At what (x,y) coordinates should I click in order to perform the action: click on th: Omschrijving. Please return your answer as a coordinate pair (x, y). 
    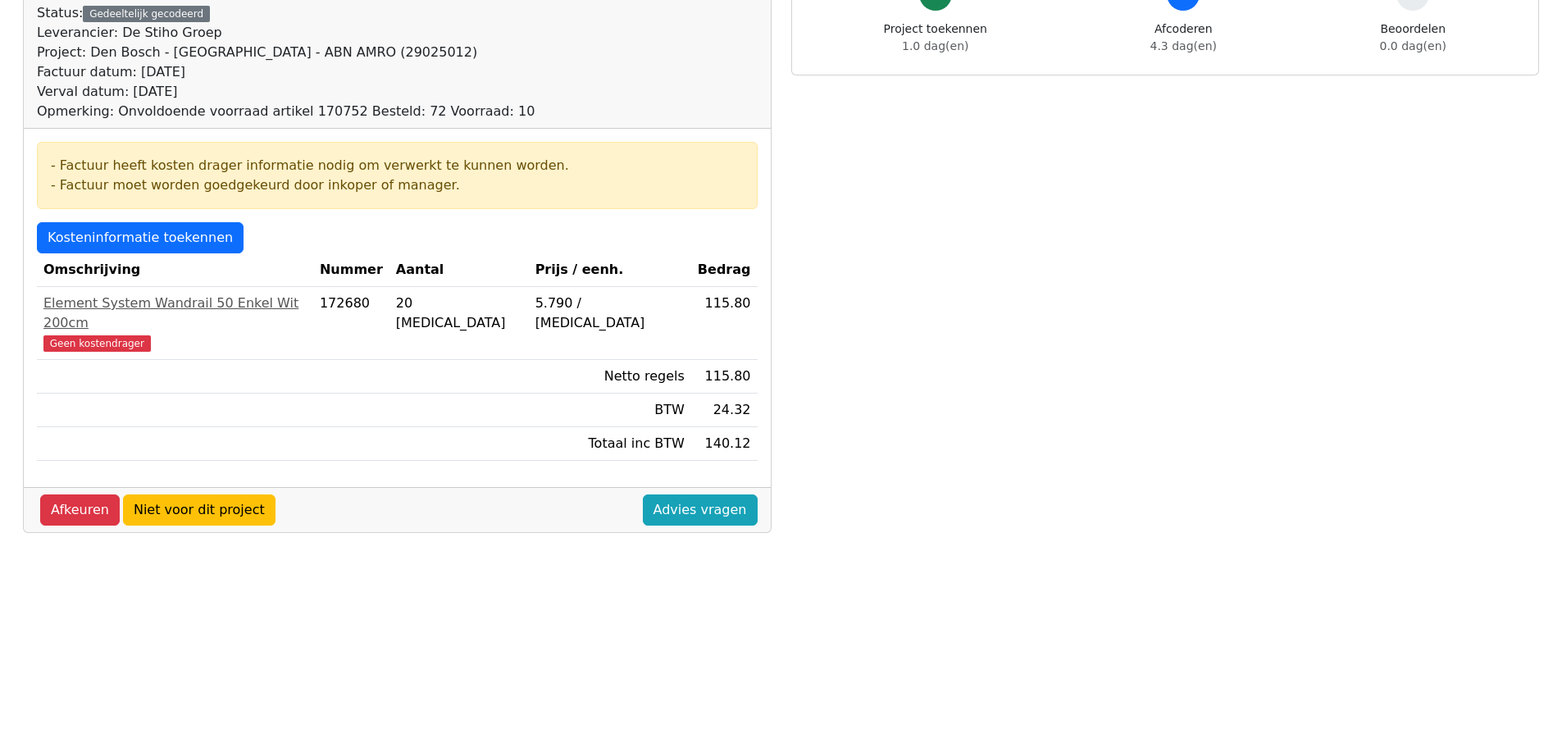
    Looking at the image, I should click on (175, 270).